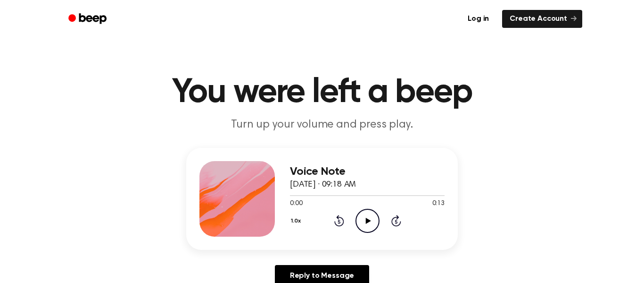  What do you see at coordinates (297, 221) in the screenshot?
I see `button: 1.0x` at bounding box center [297, 221].